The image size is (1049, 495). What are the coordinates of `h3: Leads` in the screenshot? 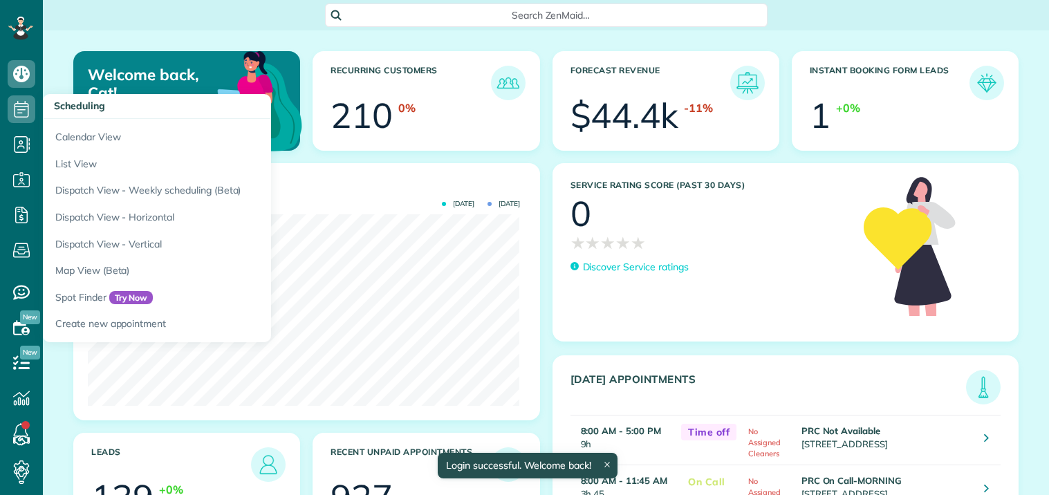 It's located at (171, 465).